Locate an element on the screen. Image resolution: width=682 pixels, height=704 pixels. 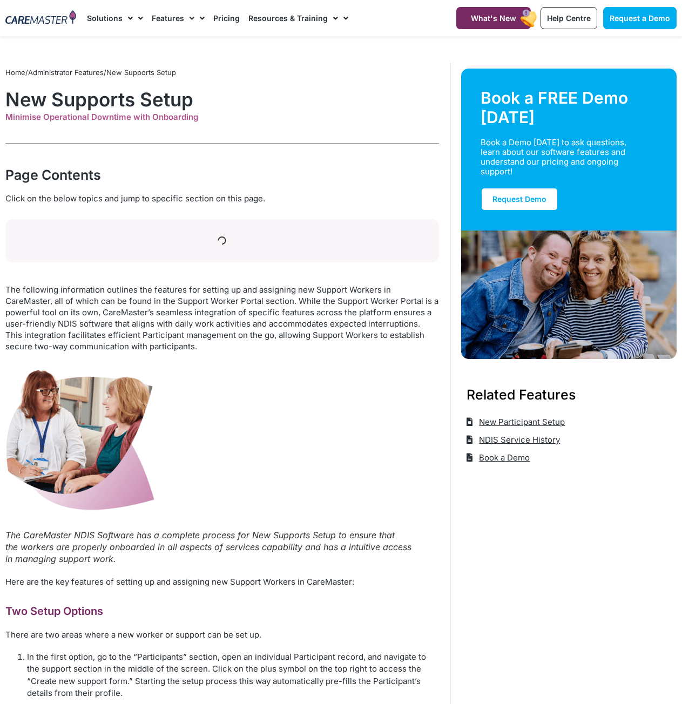
a: New Participant Setup is located at coordinates (516, 422).